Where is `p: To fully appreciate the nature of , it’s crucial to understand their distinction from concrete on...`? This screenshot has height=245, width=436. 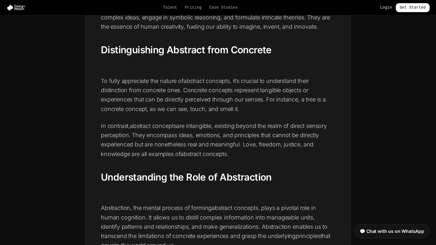 p: To fully appreciate the nature of , it’s crucial to understand their distinction from concrete on... is located at coordinates (218, 95).